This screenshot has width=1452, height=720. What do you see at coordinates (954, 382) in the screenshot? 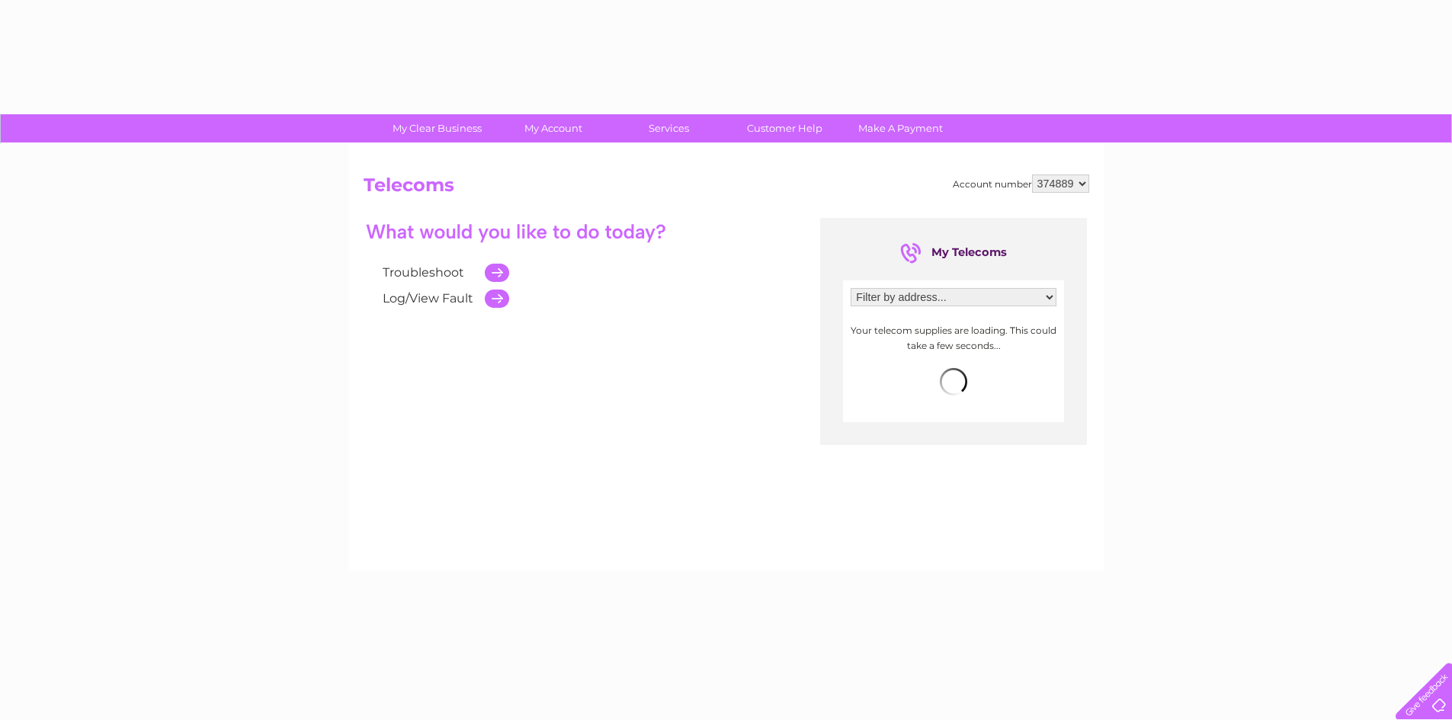
I see `img: loading` at bounding box center [954, 382].